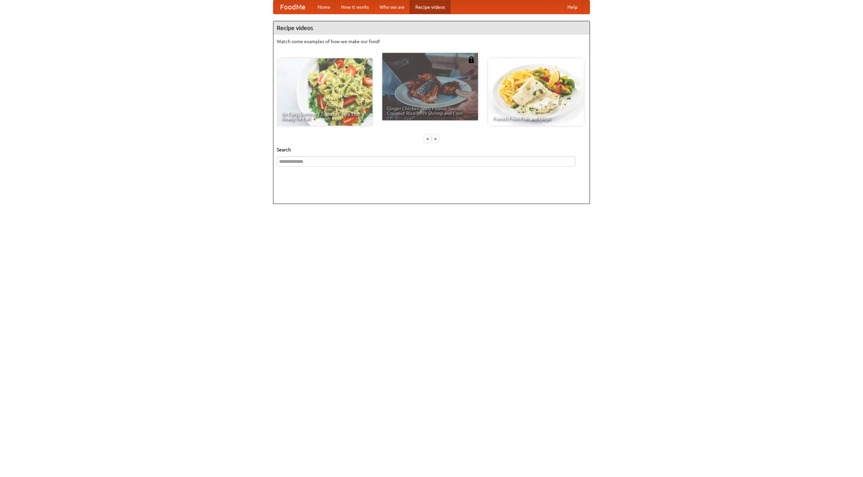  I want to click on h4: Recipe videos, so click(431, 28).